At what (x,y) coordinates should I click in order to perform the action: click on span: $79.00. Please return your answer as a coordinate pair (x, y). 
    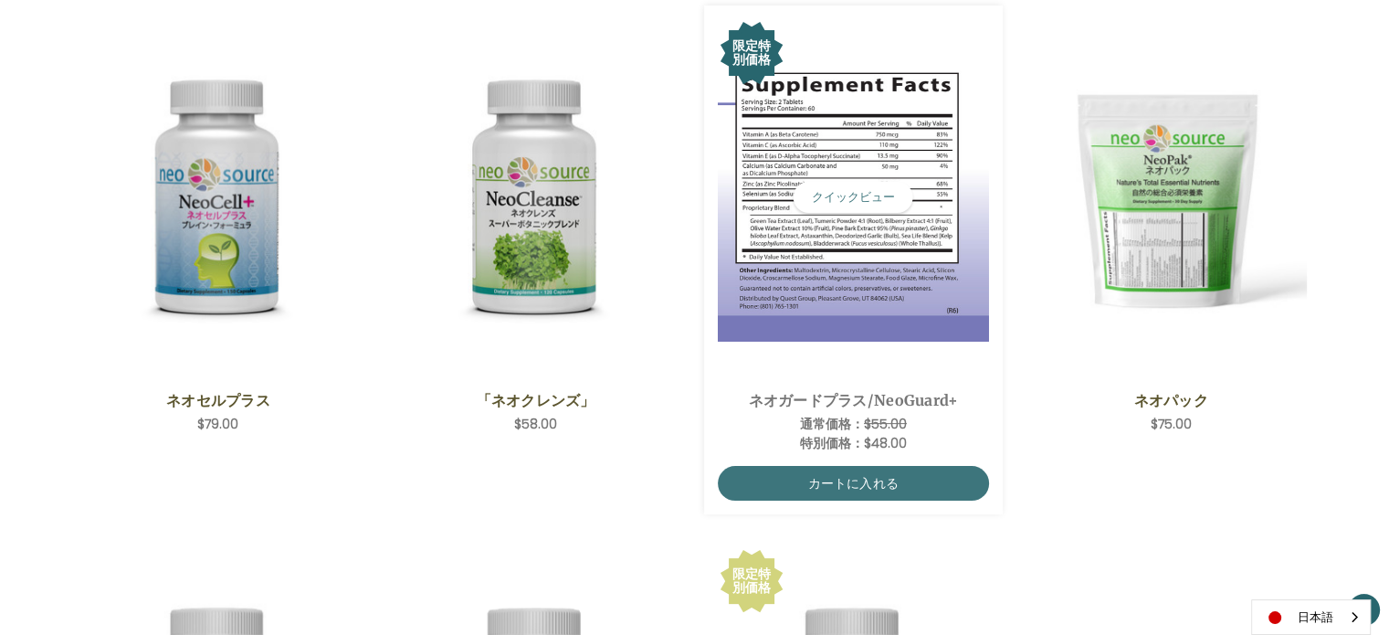
    Looking at the image, I should click on (217, 424).